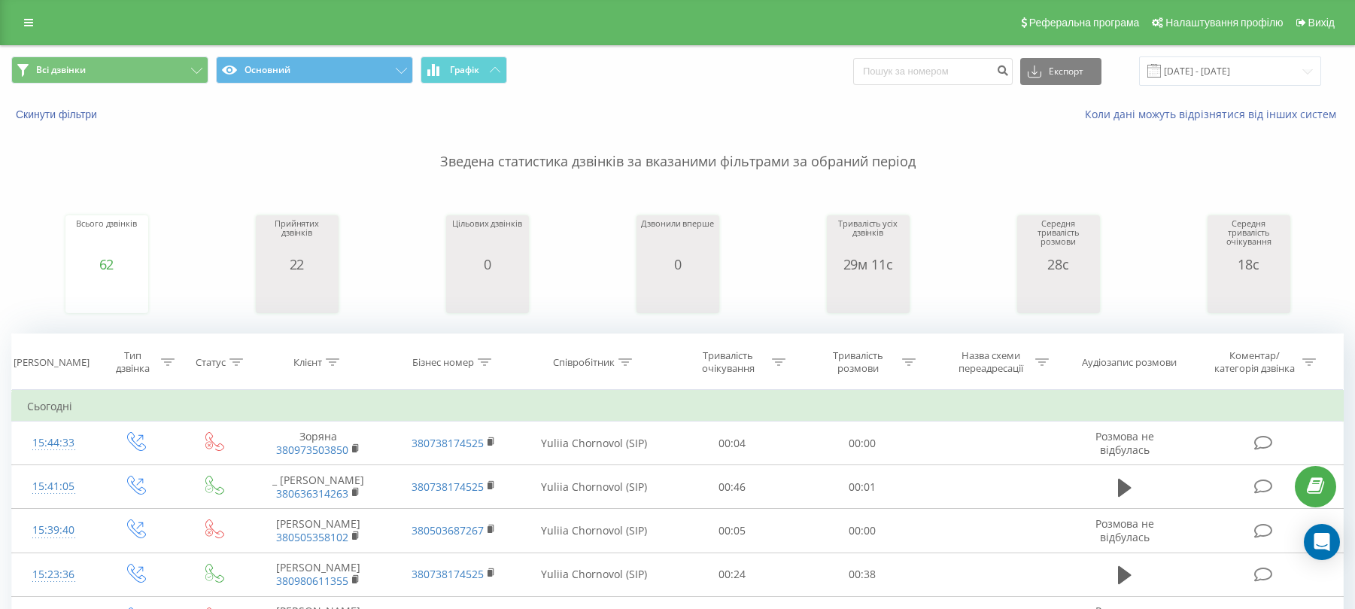 Image resolution: width=1355 pixels, height=609 pixels. I want to click on div: 28с, so click(1059, 264).